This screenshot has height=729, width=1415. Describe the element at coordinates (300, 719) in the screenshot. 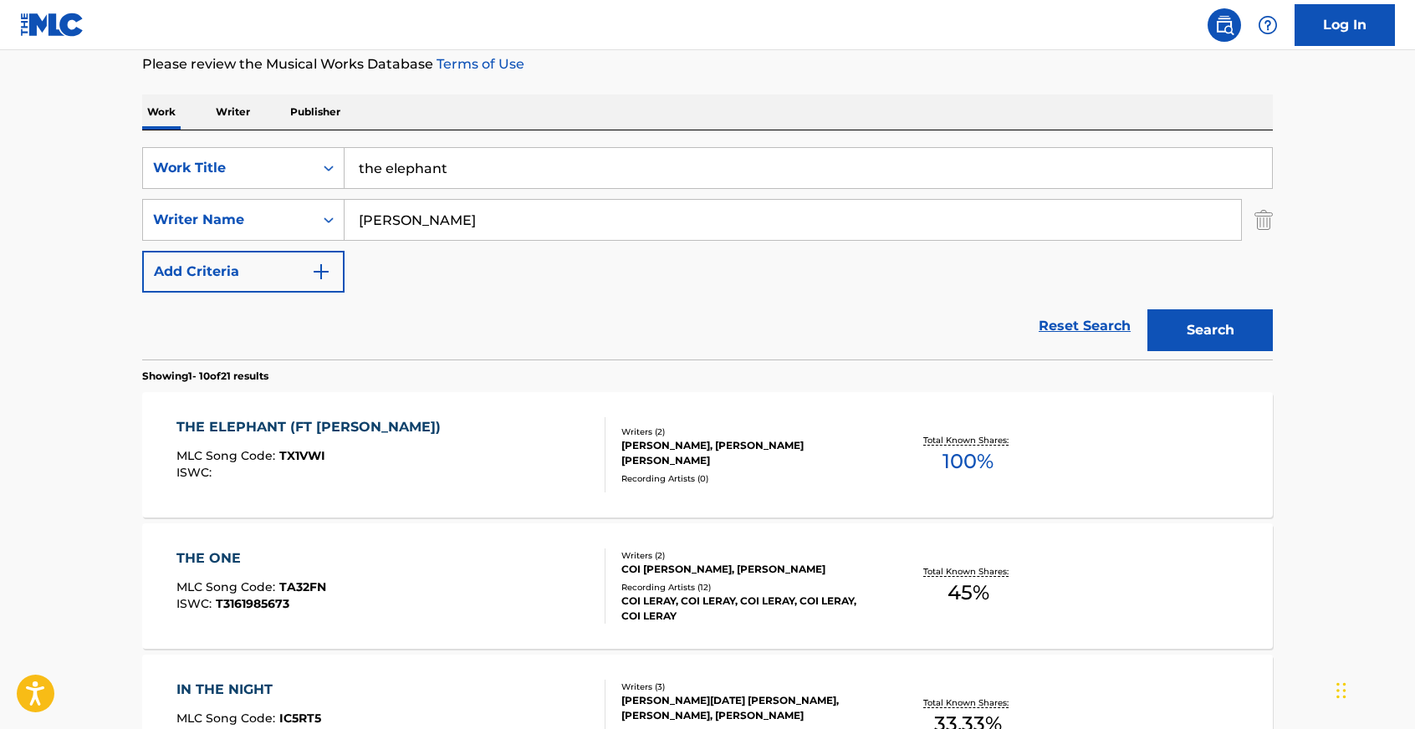

I see `span: IC5RT5` at that location.